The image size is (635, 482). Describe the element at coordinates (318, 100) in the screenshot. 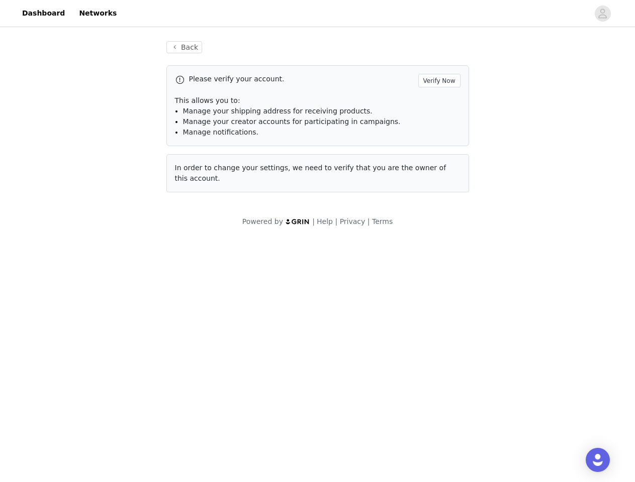

I see `p: This allows you to:` at that location.